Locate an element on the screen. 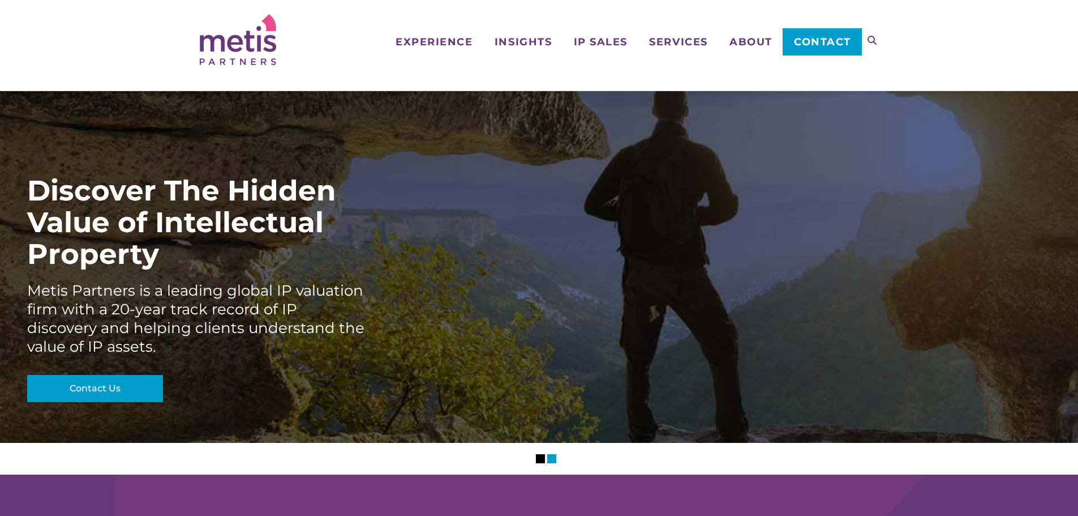  a: Contact Us is located at coordinates (95, 388).